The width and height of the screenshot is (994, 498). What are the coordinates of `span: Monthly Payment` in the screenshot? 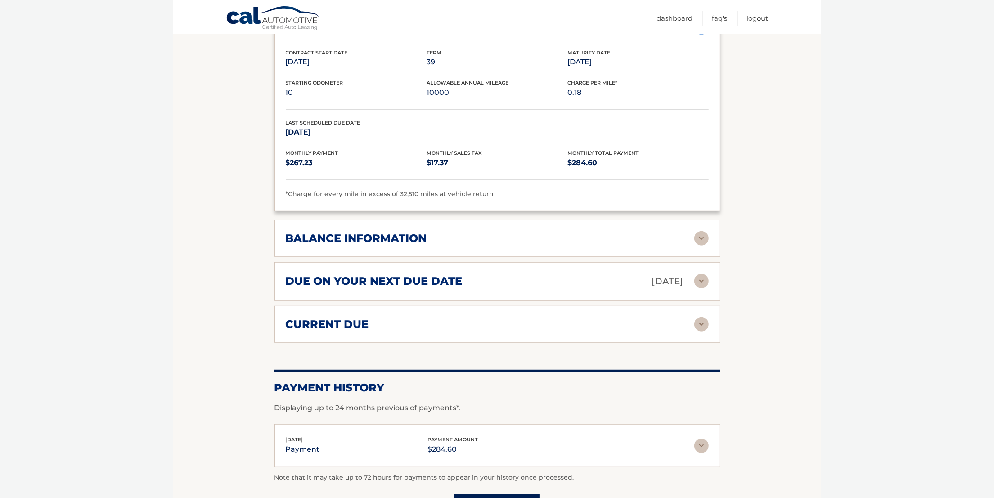 It's located at (312, 153).